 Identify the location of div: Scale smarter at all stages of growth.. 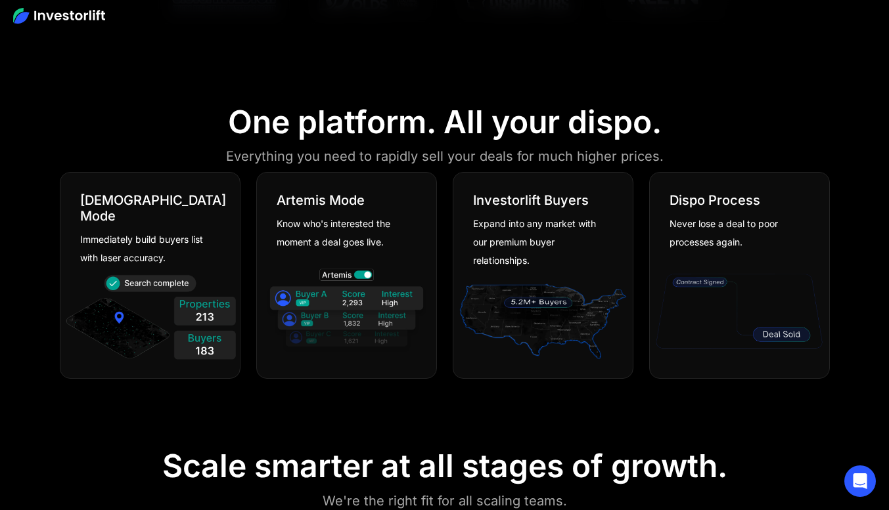
(445, 466).